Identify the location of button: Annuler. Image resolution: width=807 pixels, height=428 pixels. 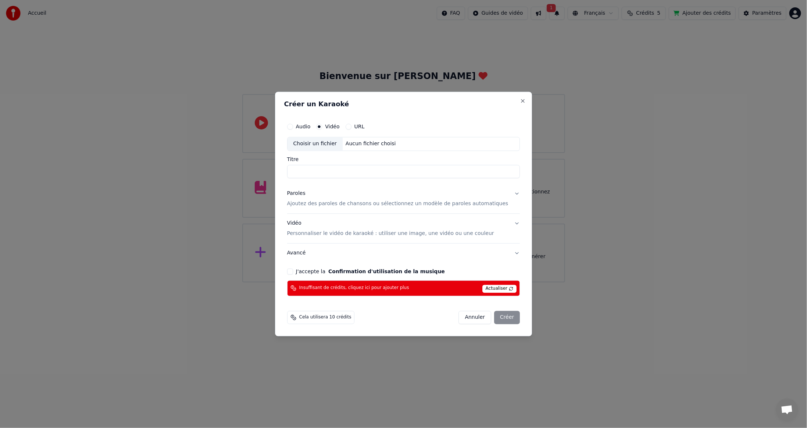
(475, 317).